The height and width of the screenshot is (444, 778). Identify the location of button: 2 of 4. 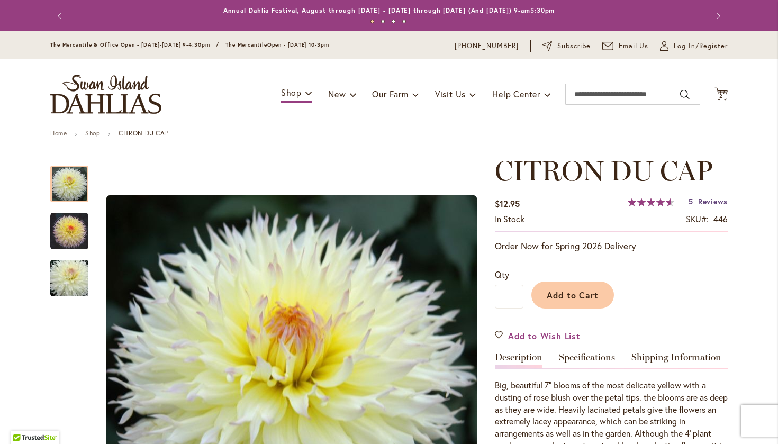
(383, 21).